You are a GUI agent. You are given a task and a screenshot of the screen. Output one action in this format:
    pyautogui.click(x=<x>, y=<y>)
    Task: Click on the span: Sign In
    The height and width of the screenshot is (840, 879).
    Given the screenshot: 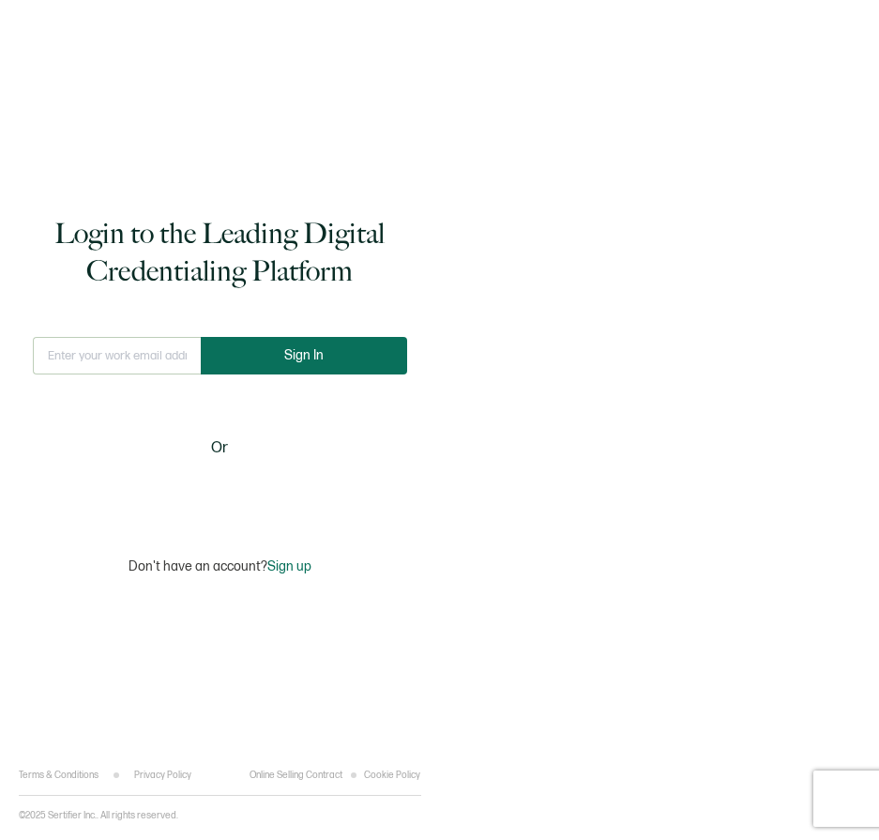 What is the action you would take?
    pyautogui.click(x=304, y=355)
    